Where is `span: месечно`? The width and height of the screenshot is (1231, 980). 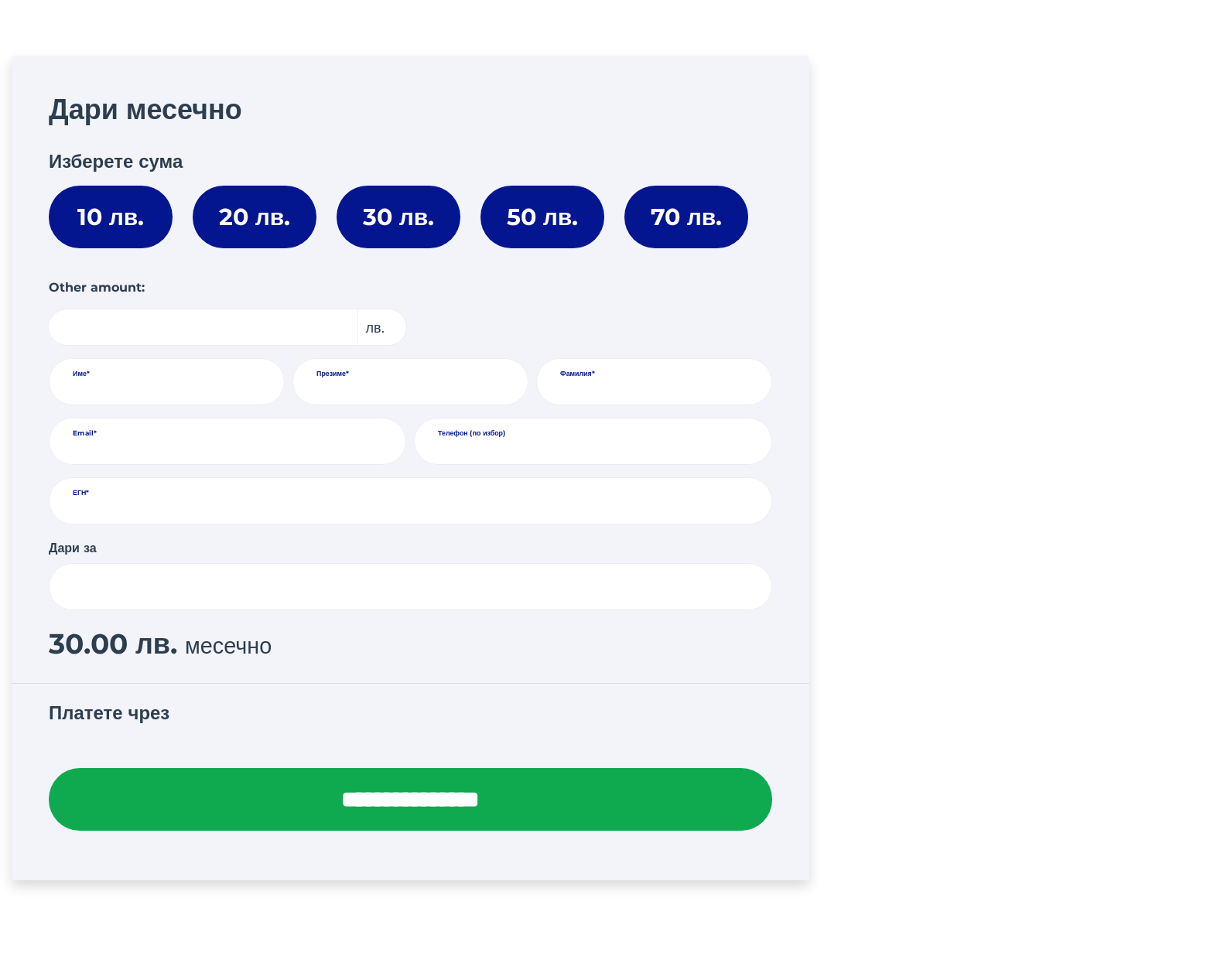 span: месечно is located at coordinates (228, 645).